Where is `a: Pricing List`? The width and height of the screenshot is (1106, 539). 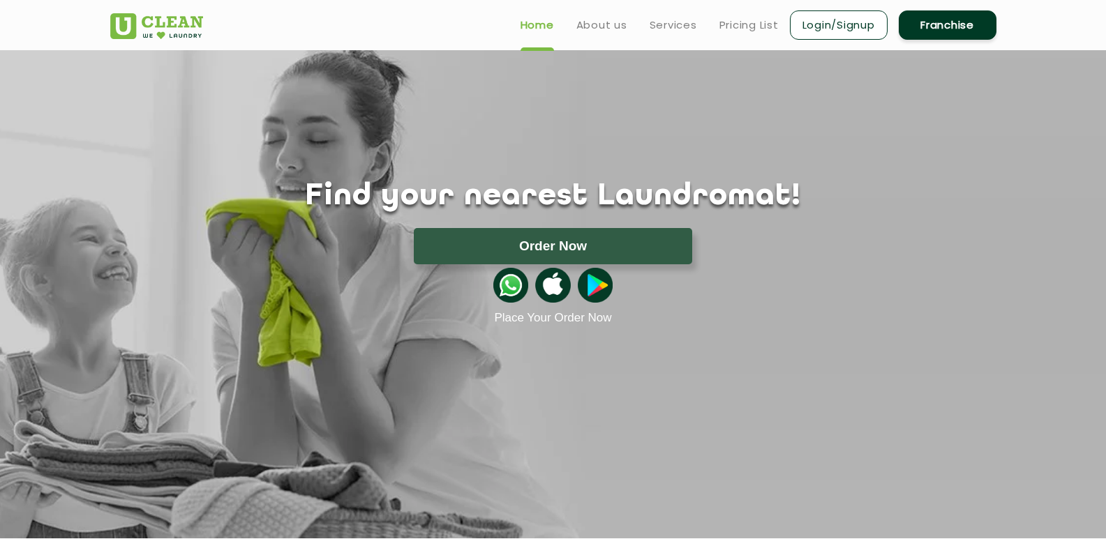
a: Pricing List is located at coordinates (749, 25).